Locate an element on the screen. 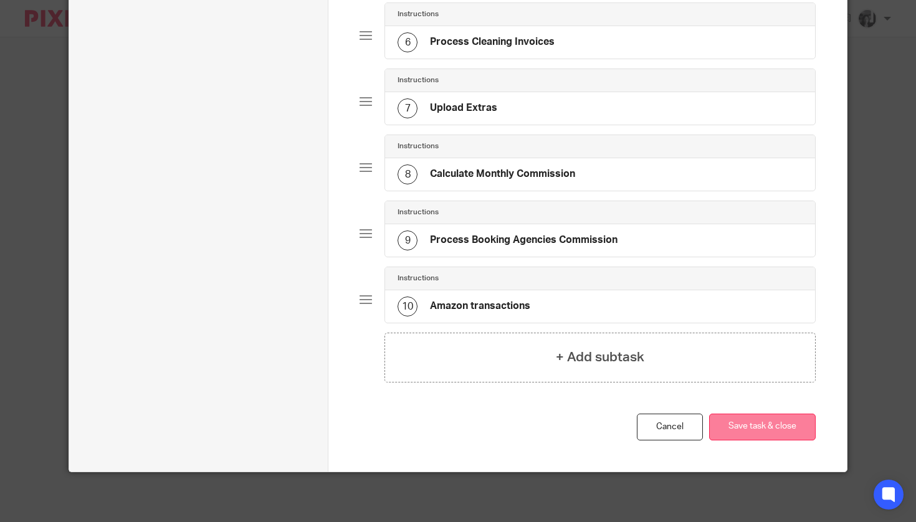 This screenshot has width=916, height=522. h4: Upload Extras is located at coordinates (464, 108).